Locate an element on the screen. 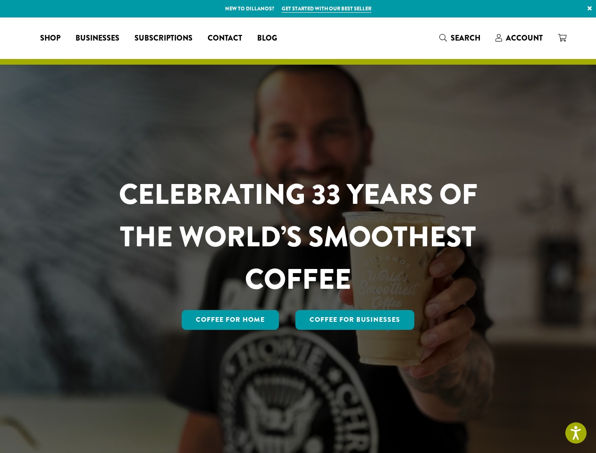  h1: CELEBRATING 33 YEARS OF THE WORLD’S SMOOTHEST COFFEE is located at coordinates (298, 237).